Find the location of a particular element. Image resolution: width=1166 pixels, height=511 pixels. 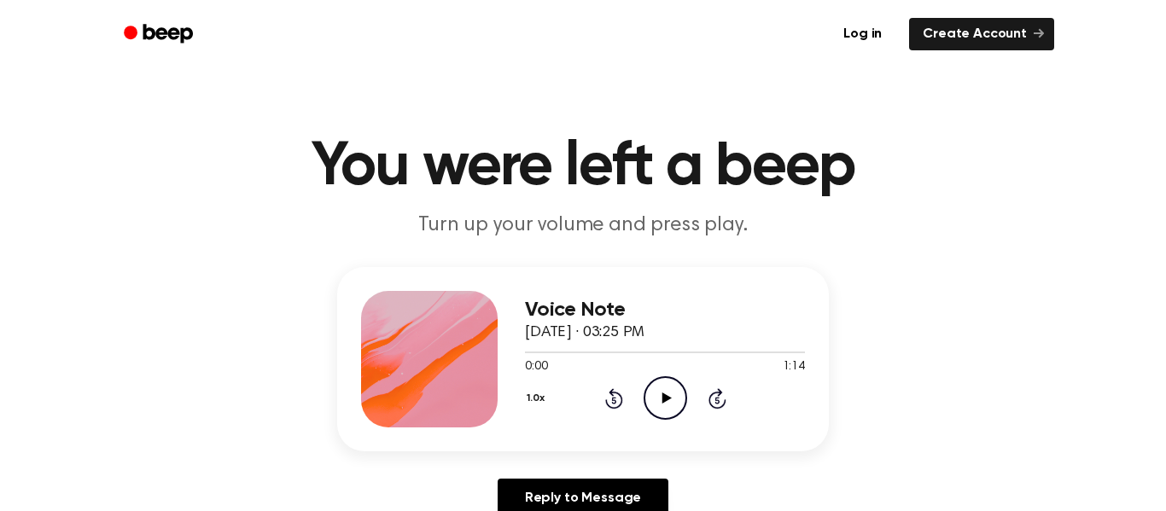

span: 0:00 is located at coordinates (536, 367).